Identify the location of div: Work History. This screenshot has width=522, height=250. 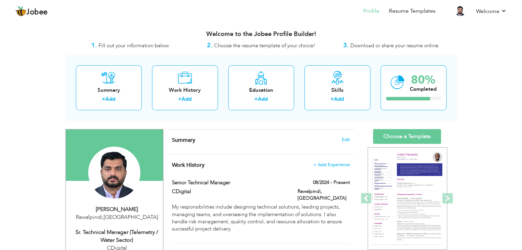
(185, 90).